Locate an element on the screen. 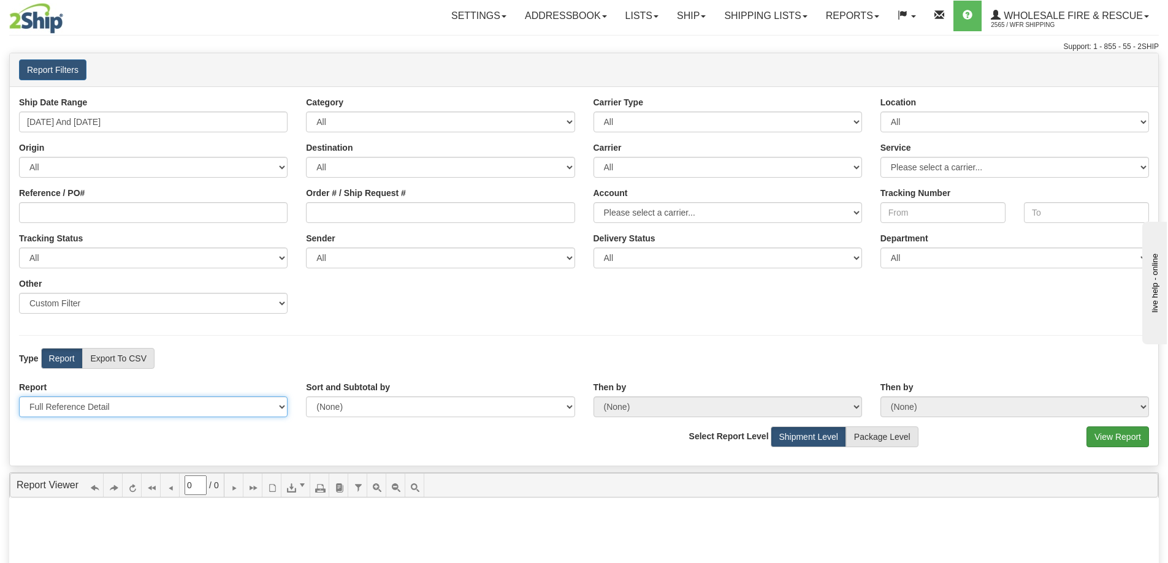 This screenshot has height=563, width=1168. label: Sender is located at coordinates (320, 238).